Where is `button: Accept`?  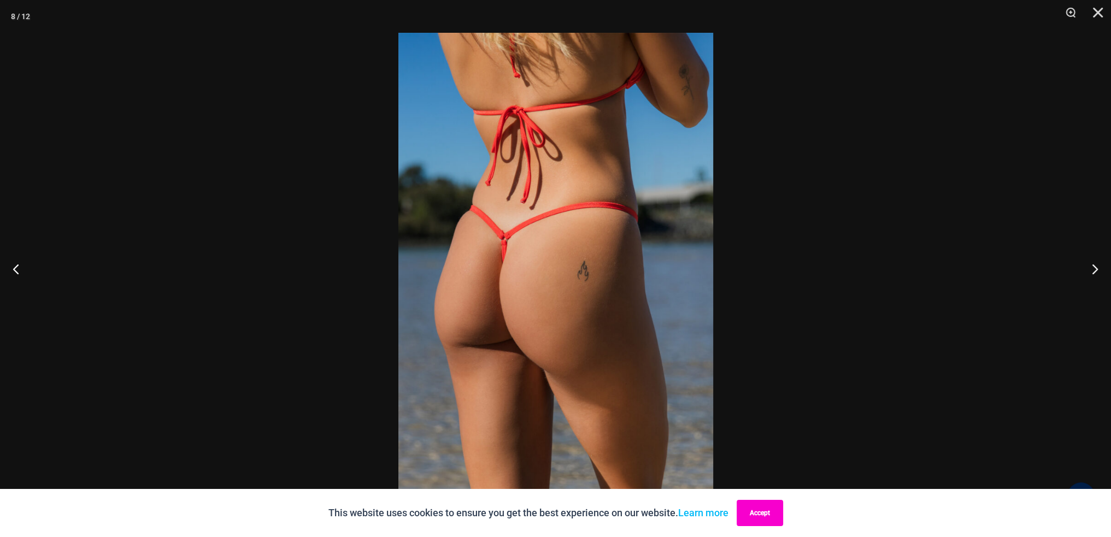 button: Accept is located at coordinates (760, 513).